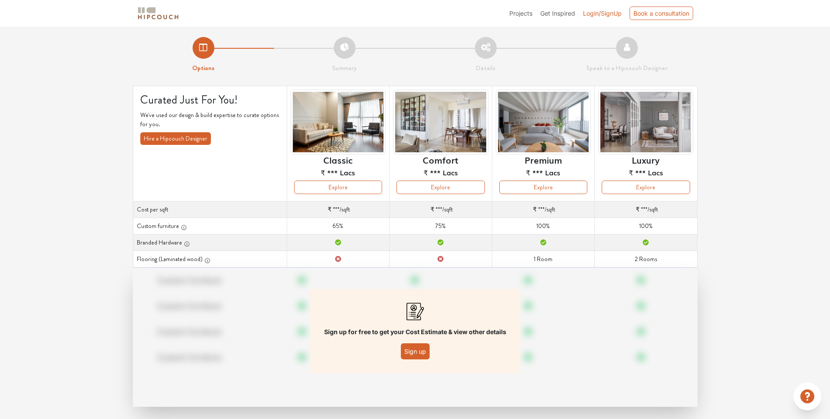  I want to click on button: Hire a Hipcouch Designer, so click(176, 139).